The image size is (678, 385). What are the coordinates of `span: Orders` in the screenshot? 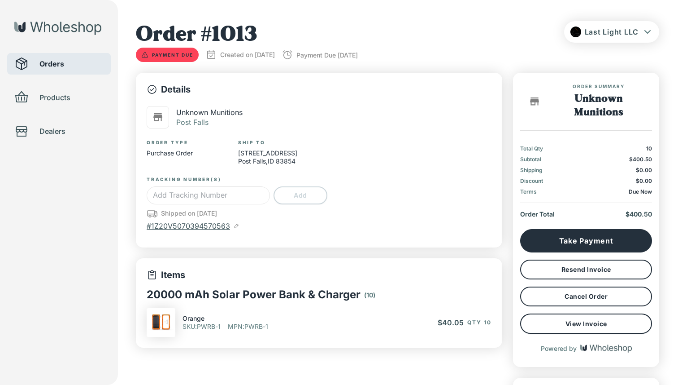 It's located at (71, 64).